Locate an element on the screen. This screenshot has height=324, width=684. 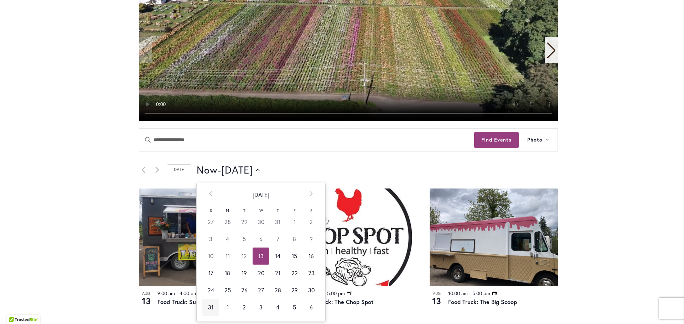
th: M is located at coordinates (227, 210).